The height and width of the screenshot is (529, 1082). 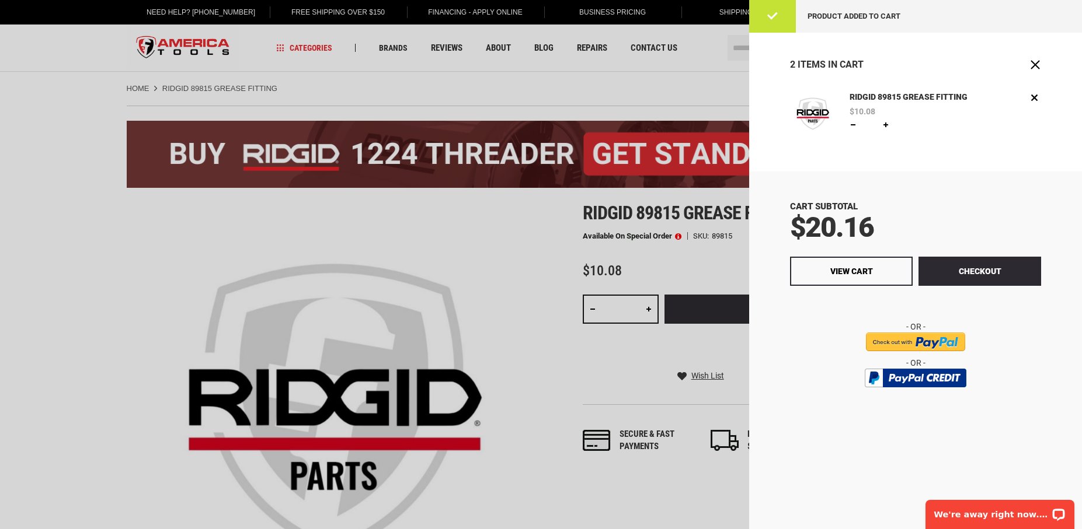 I want to click on p: We're away right now. Please check back later!, so click(x=74, y=22).